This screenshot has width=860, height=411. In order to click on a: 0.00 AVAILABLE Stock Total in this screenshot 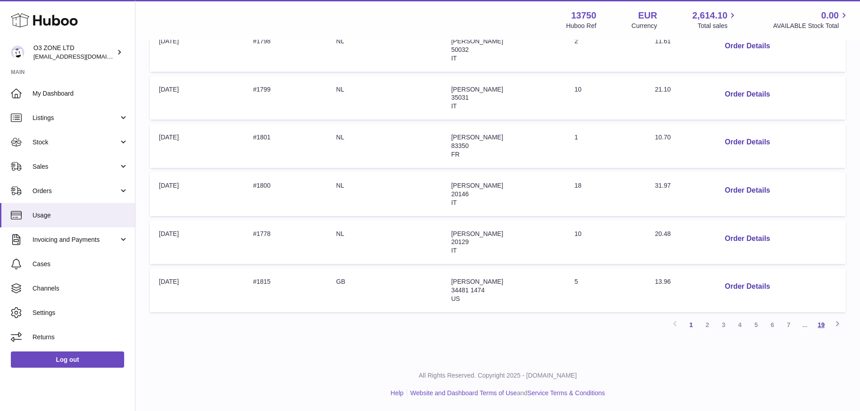, I will do `click(810, 20)`.